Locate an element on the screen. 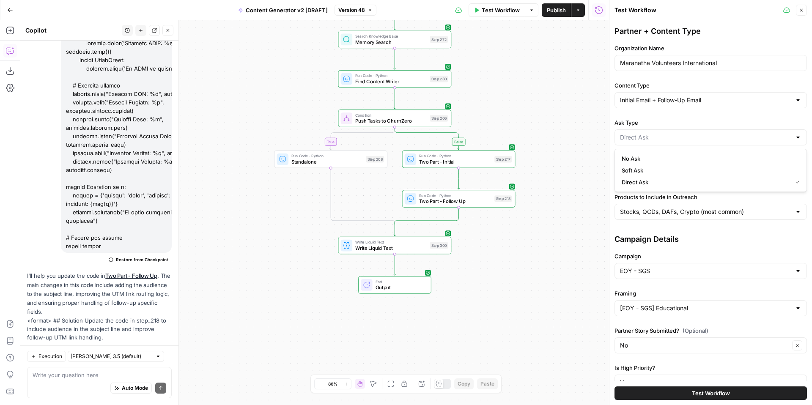  g: Edge from step_218 to step_206-conditional-end is located at coordinates (426, 216).